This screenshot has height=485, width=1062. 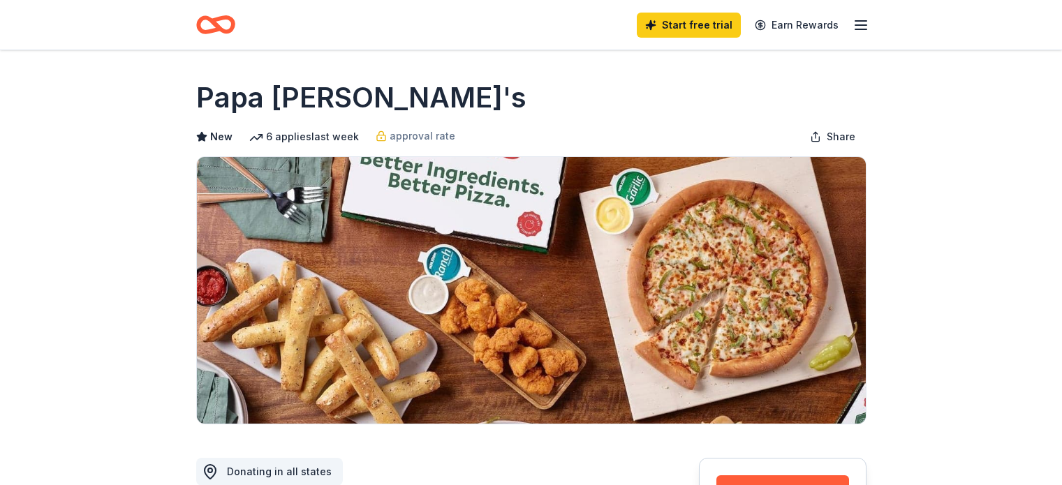 I want to click on span: Share, so click(x=841, y=137).